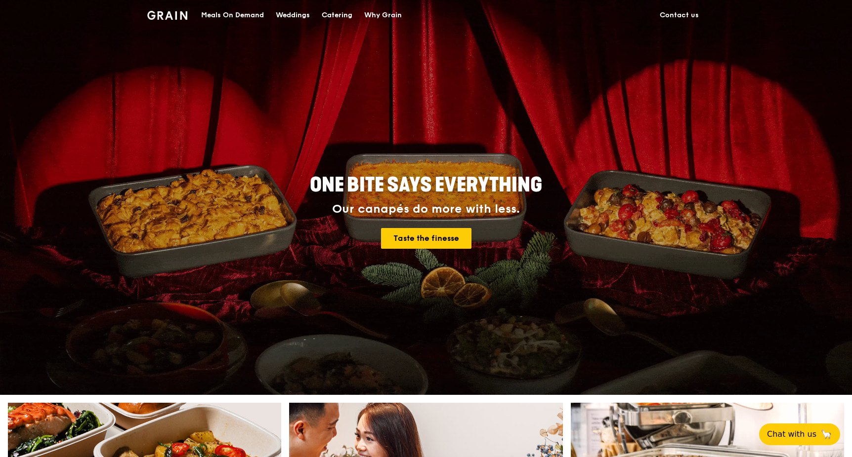  What do you see at coordinates (383, 15) in the screenshot?
I see `div: Why Grain` at bounding box center [383, 15].